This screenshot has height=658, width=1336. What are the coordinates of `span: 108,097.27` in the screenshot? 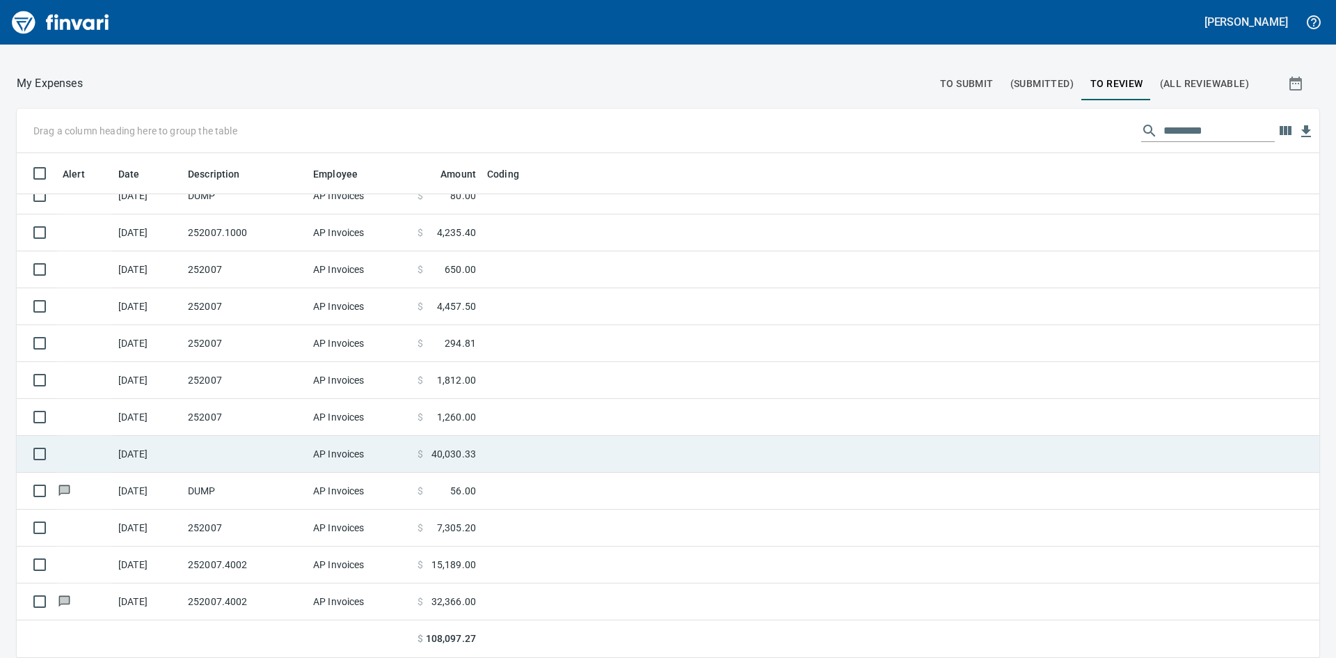 It's located at (451, 638).